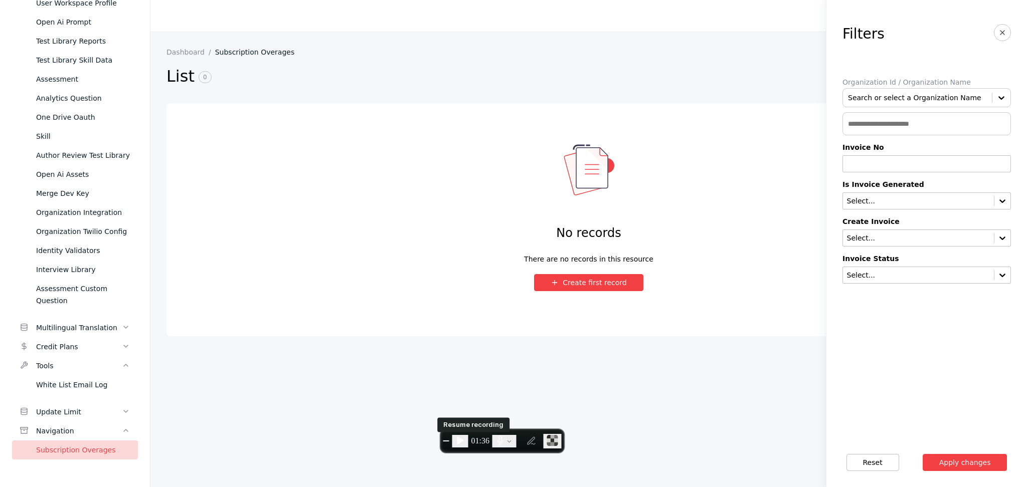  I want to click on div: One Drive Oauth, so click(83, 117).